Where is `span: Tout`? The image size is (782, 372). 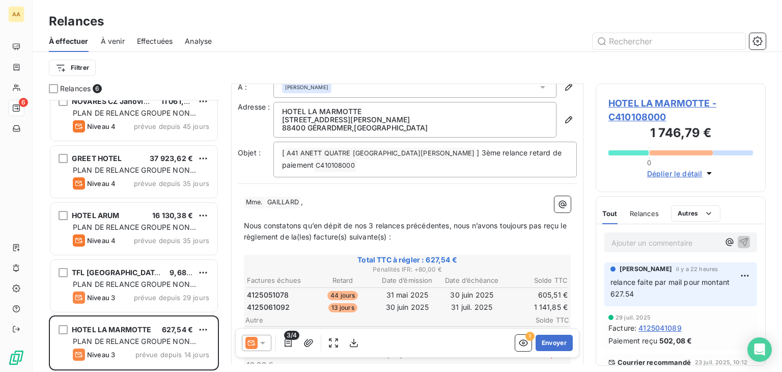
span: Tout is located at coordinates (610, 213).